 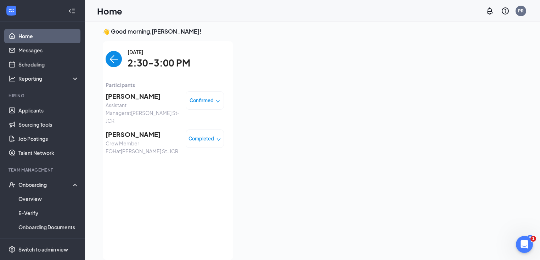 What do you see at coordinates (46, 185) in the screenshot?
I see `div: Onboarding` at bounding box center [46, 185].